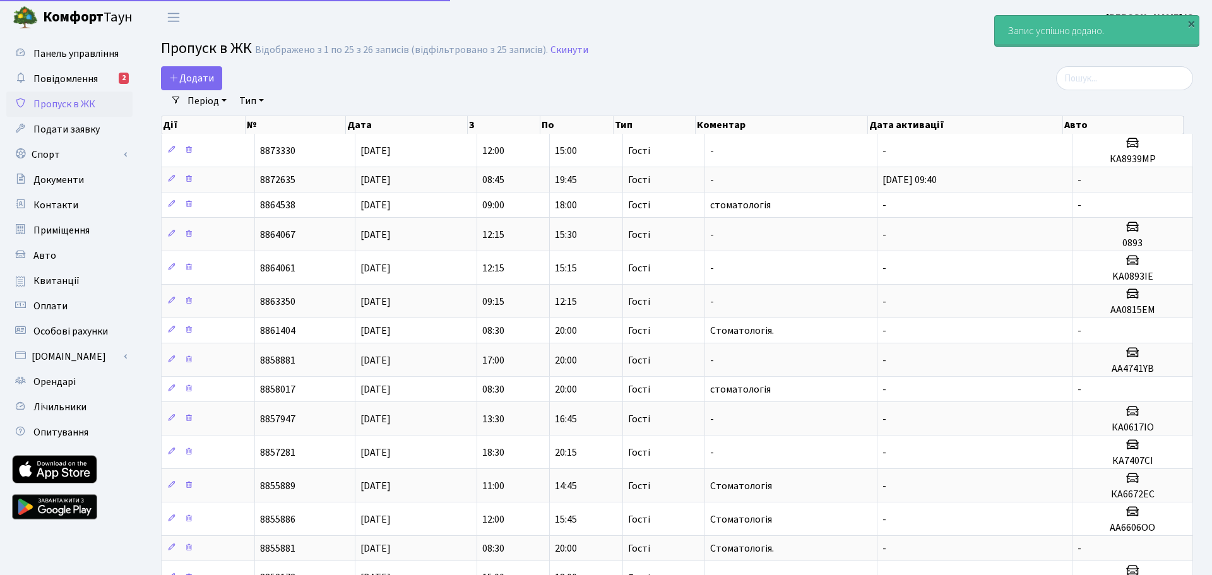 The width and height of the screenshot is (1212, 575). What do you see at coordinates (278, 151) in the screenshot?
I see `span: 8873330` at bounding box center [278, 151].